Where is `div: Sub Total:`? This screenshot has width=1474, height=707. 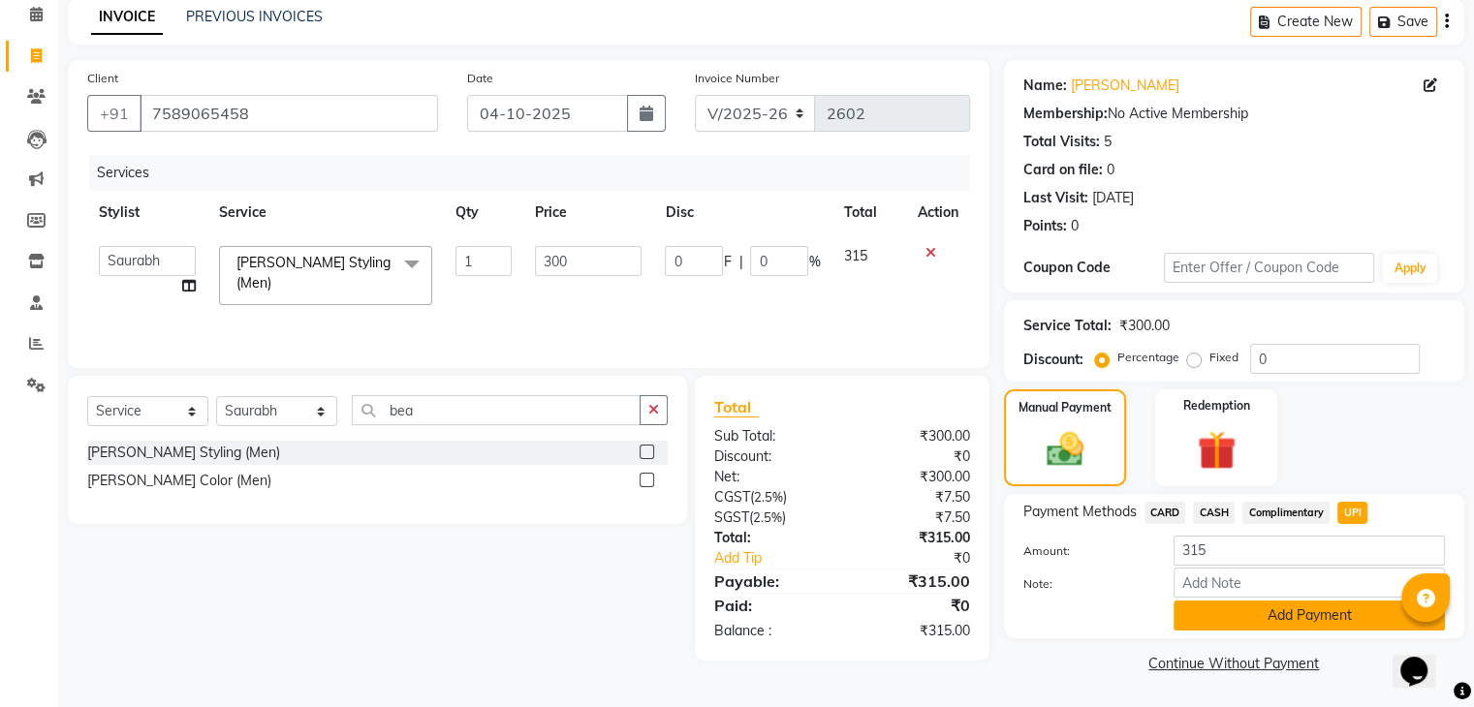 div: Sub Total: is located at coordinates (770, 436).